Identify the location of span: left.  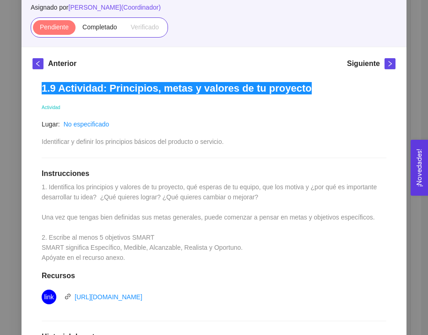
(38, 64).